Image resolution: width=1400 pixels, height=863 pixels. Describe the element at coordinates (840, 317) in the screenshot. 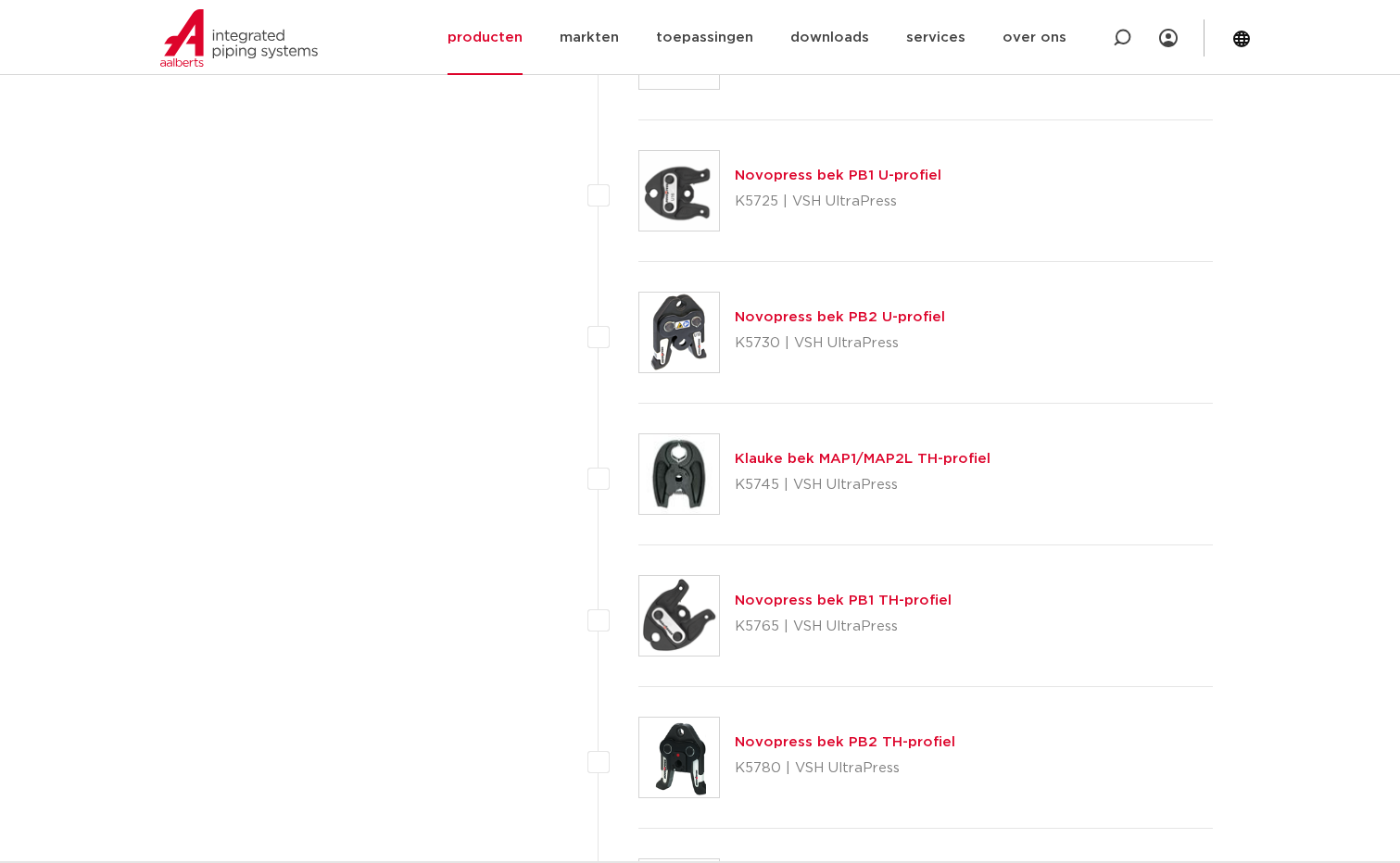

I see `a: Novopress bek PB2 U-profiel` at that location.